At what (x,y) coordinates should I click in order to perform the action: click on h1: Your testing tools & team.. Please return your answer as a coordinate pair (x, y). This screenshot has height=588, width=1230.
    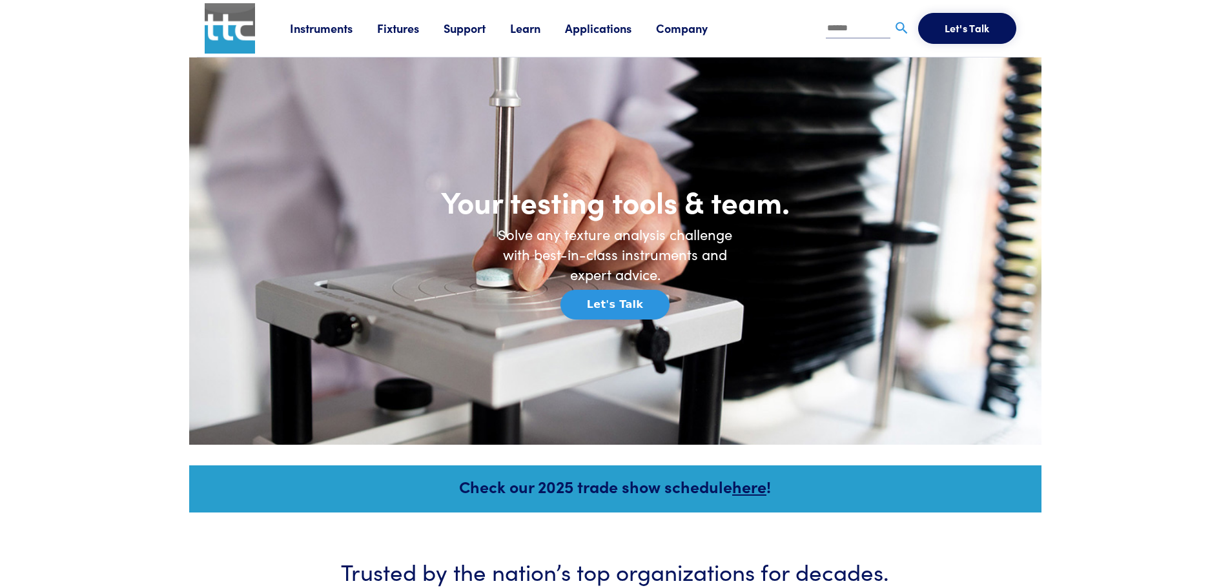
    Looking at the image, I should click on (615, 201).